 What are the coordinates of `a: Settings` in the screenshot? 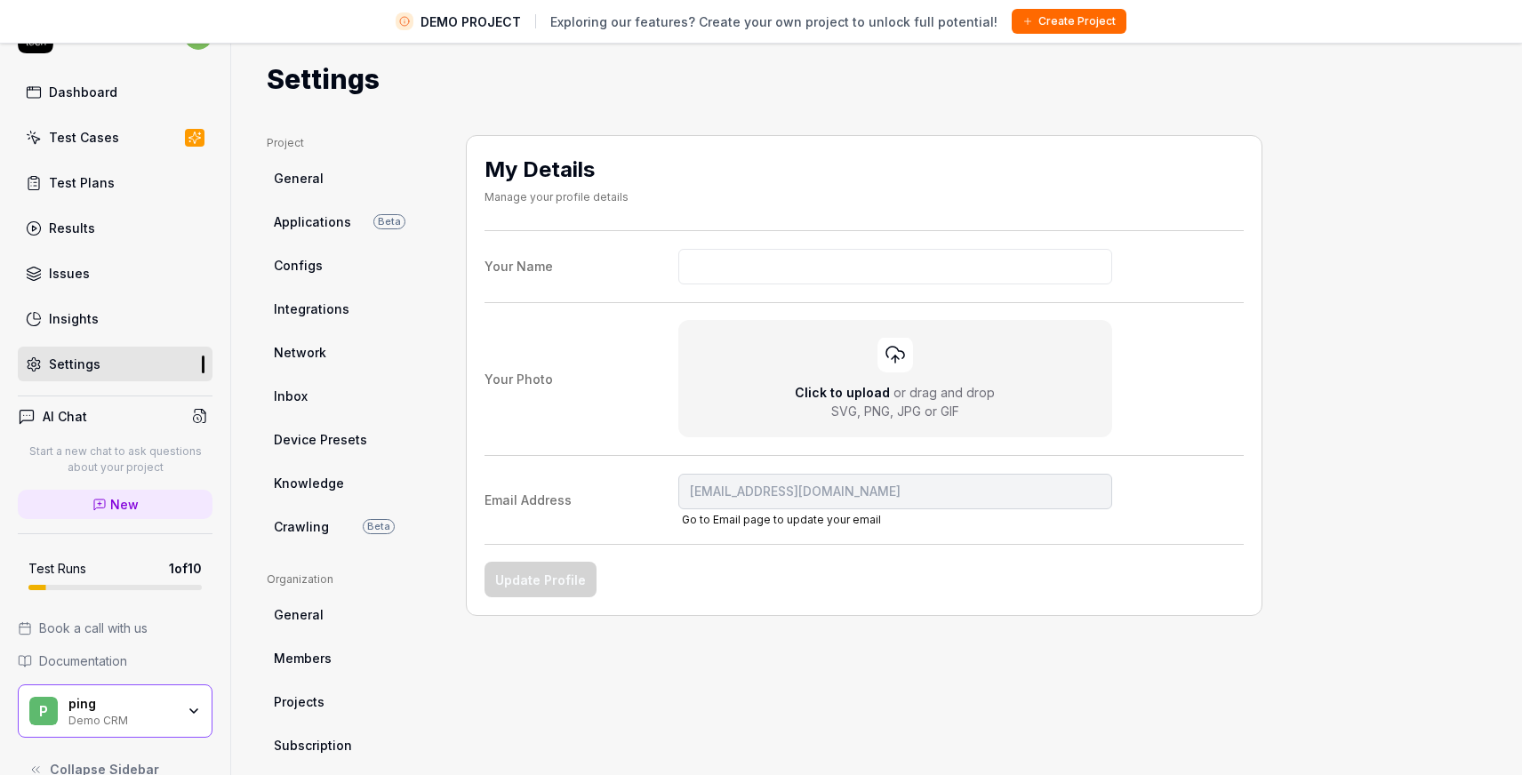 It's located at (115, 364).